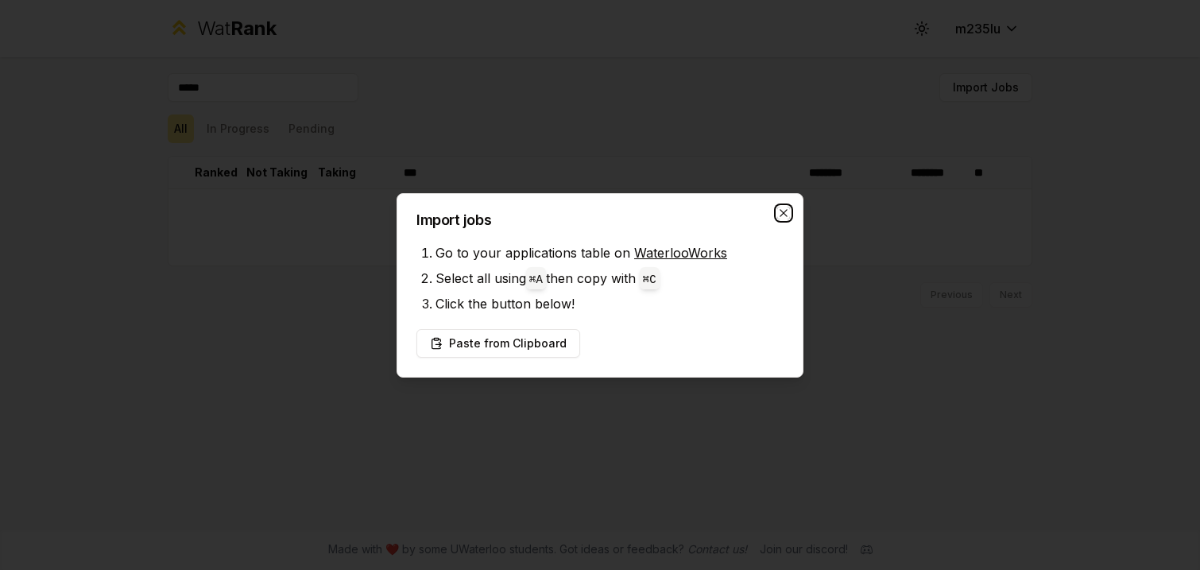  I want to click on h2: Import jobs, so click(600, 220).